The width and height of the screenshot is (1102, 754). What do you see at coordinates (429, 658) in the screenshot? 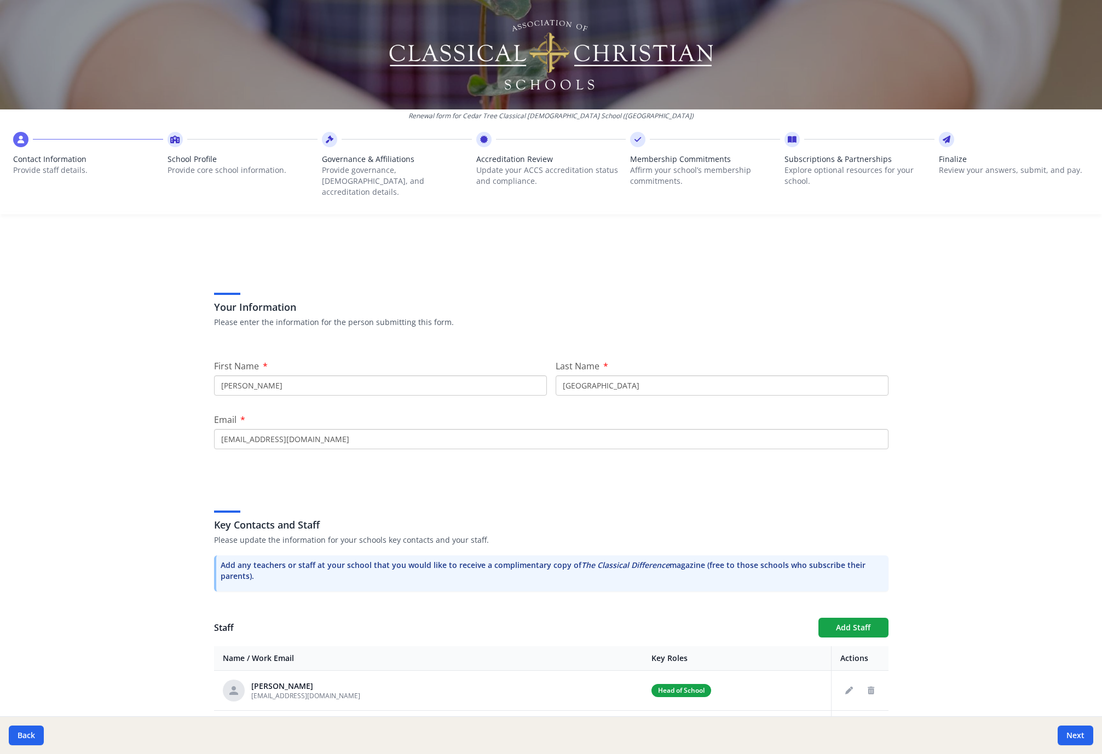
I see `th: Name / Work Email` at bounding box center [429, 658].